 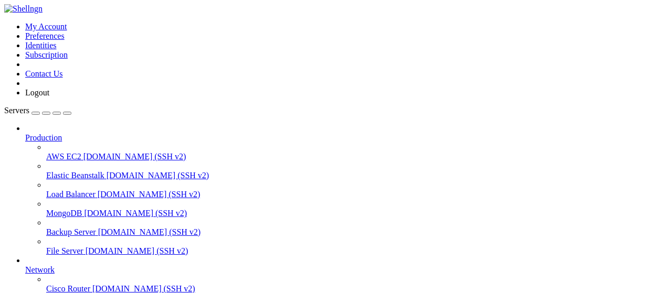 I want to click on a: Preferences, so click(x=45, y=36).